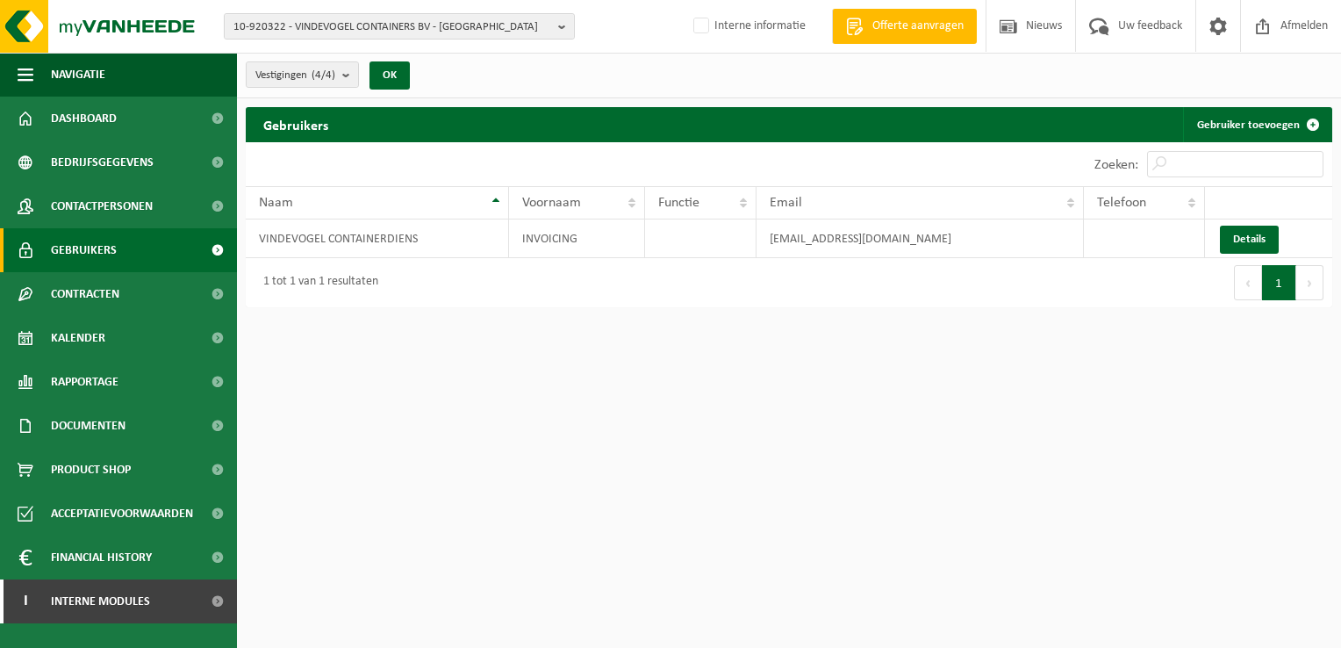  Describe the element at coordinates (1257, 125) in the screenshot. I see `a: Gebruiker toevoegen` at that location.